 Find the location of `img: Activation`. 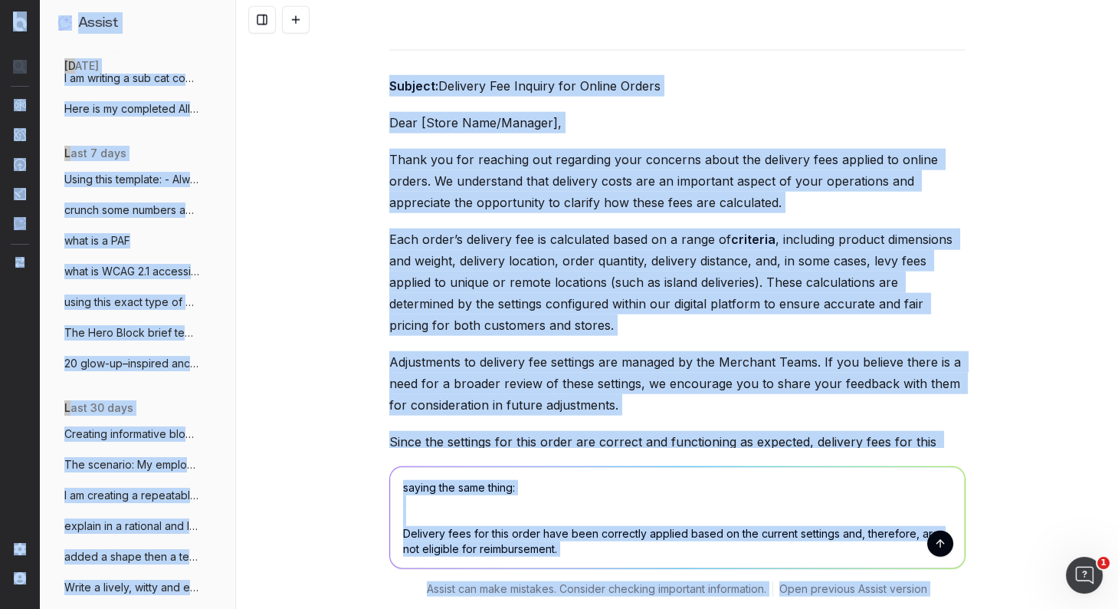

img: Activation is located at coordinates (20, 164).